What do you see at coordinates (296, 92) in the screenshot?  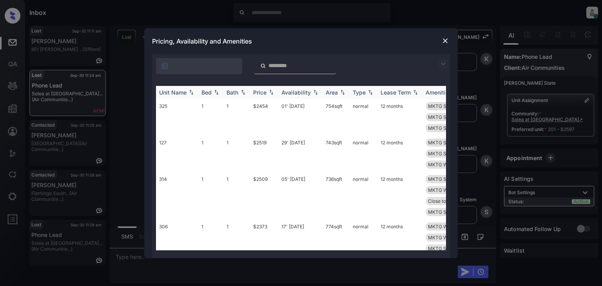 I see `div: Availability` at bounding box center [296, 92].